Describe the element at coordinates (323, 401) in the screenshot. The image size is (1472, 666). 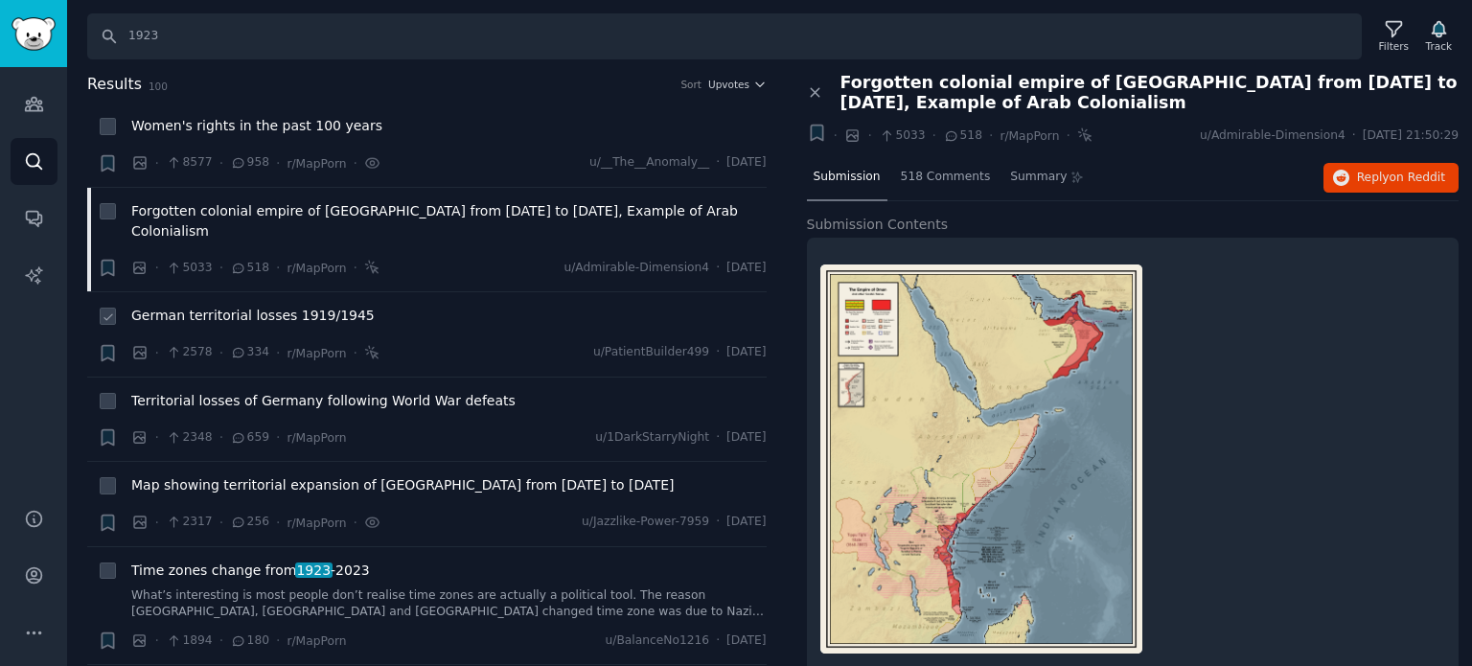
I see `a: Territorial losses of Germany following World War defeats` at that location.